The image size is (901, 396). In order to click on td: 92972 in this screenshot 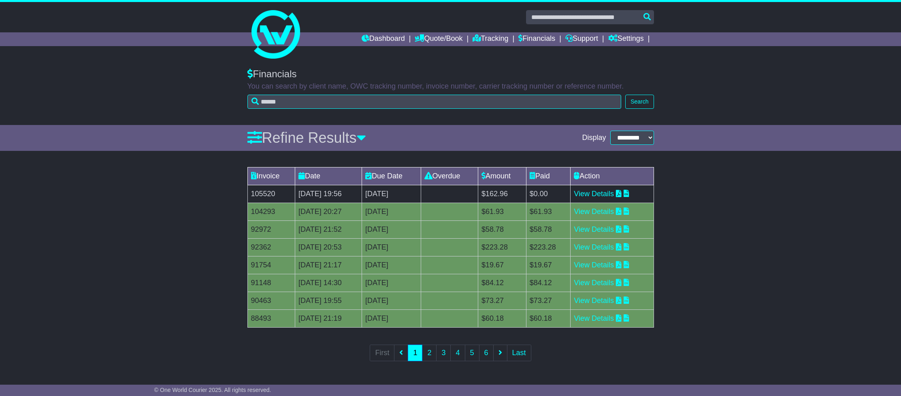, I will do `click(271, 230)`.